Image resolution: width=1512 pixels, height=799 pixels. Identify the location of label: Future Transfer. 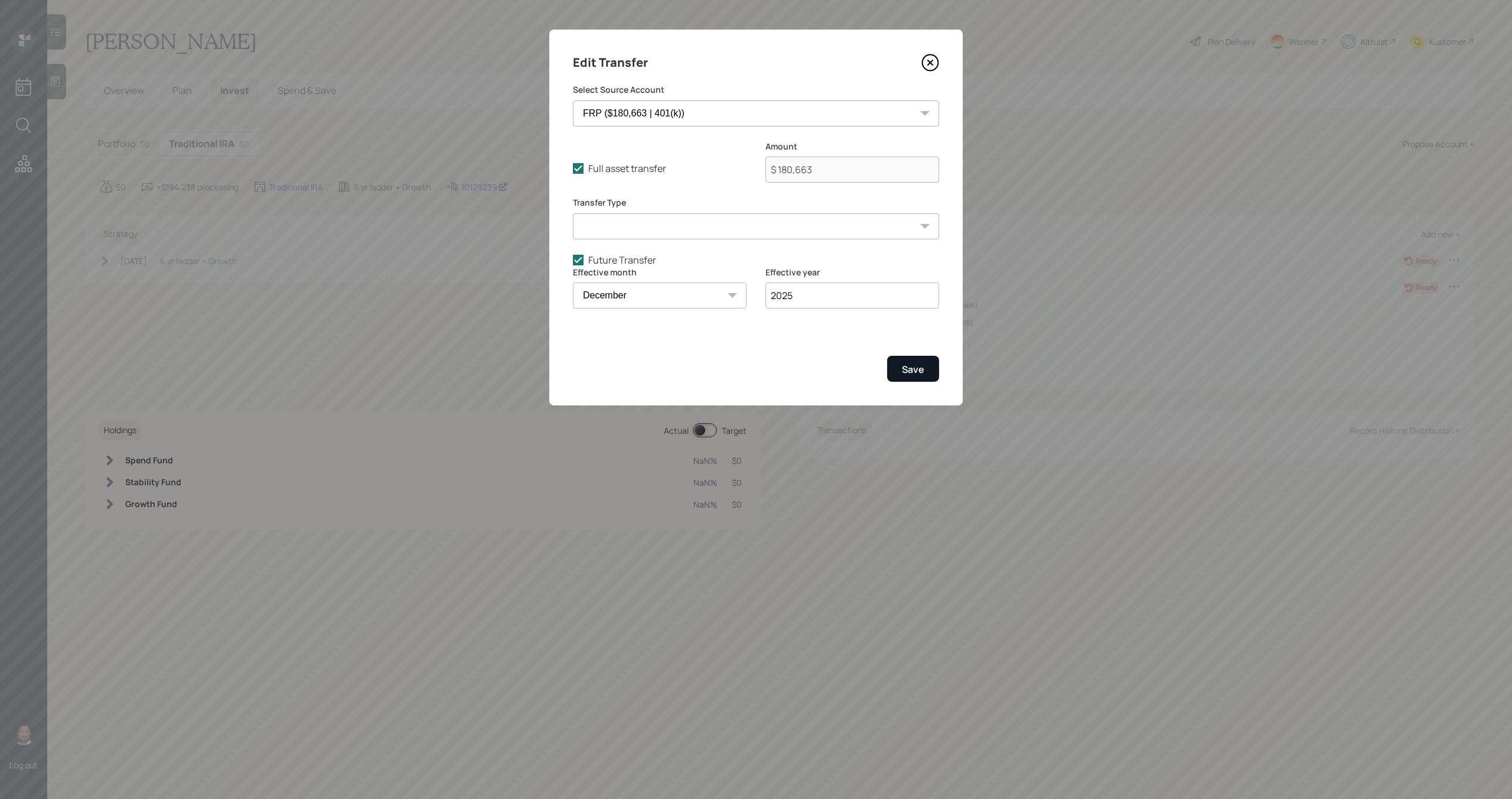
(756, 260).